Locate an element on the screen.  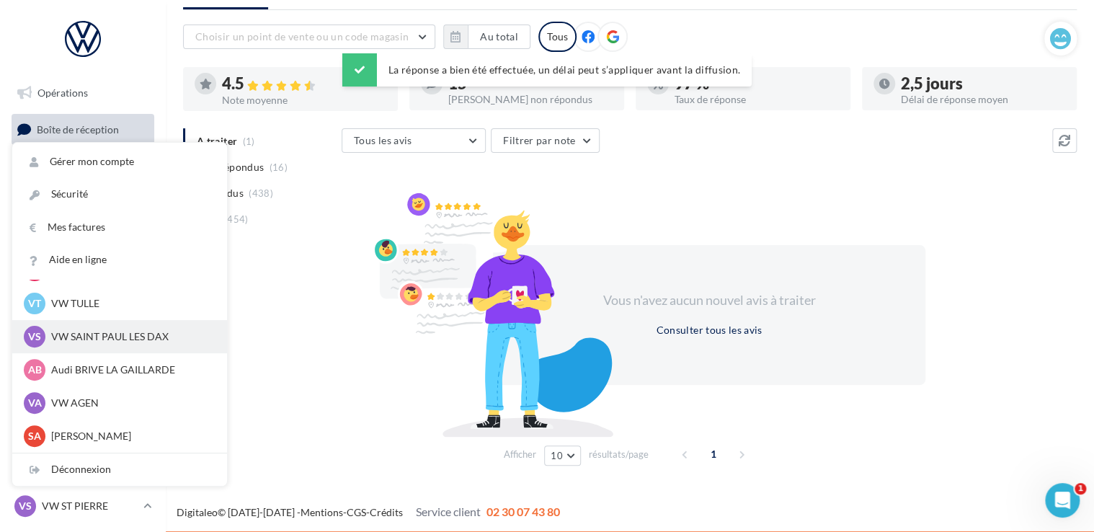
p: VW ST PIERRE is located at coordinates (89, 506).